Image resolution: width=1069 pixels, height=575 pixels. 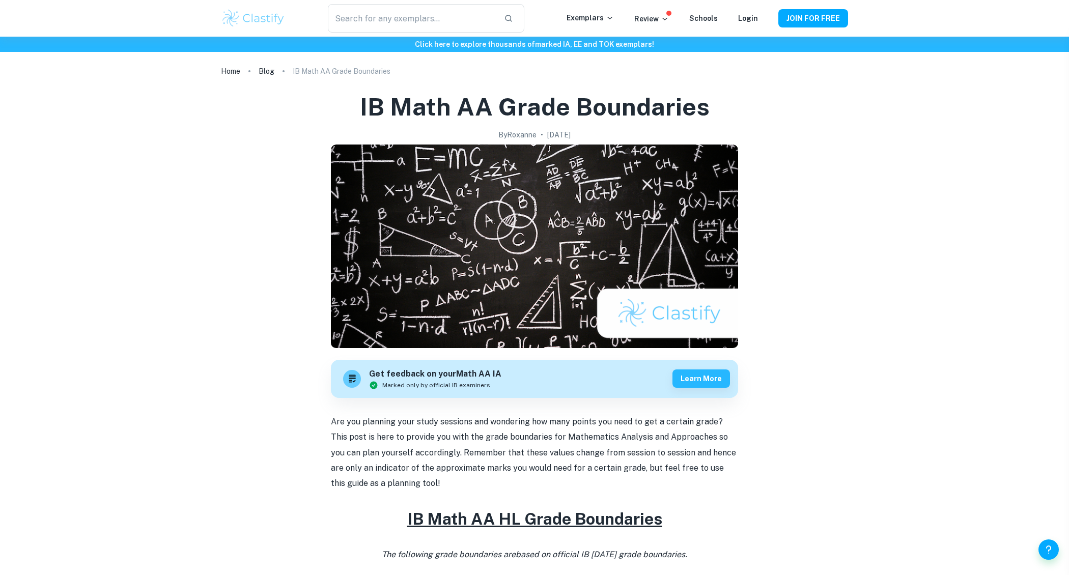 I want to click on a: Schools, so click(x=703, y=18).